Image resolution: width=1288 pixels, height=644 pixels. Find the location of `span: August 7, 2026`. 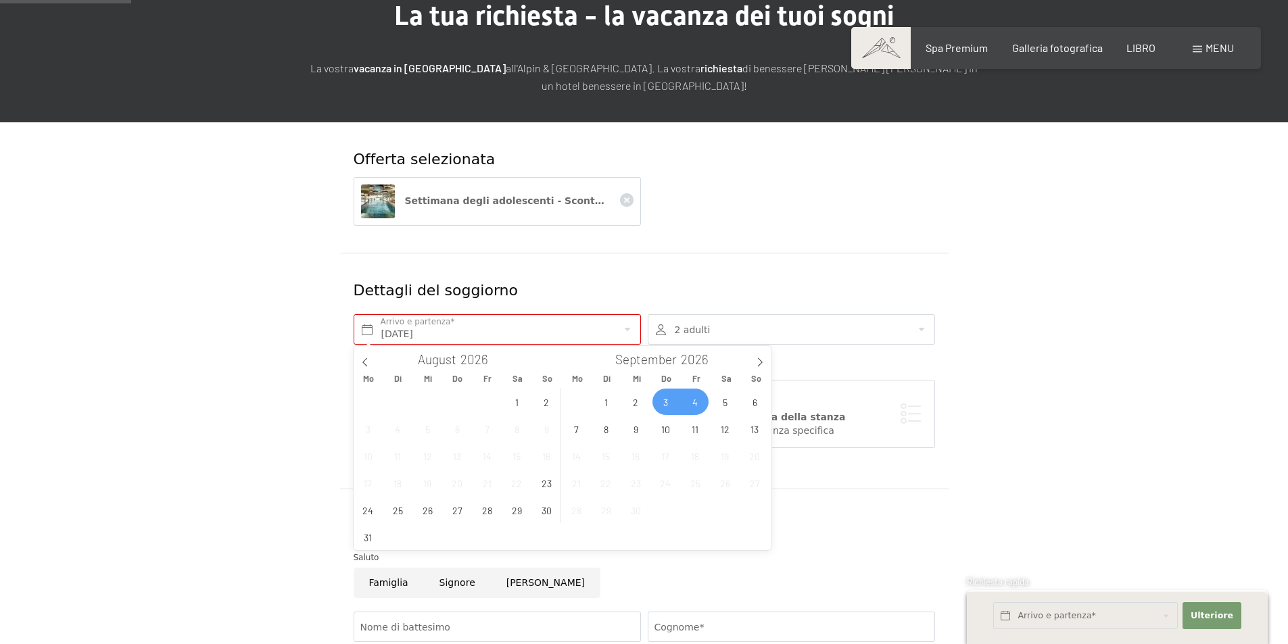

span: August 7, 2026 is located at coordinates (487, 429).